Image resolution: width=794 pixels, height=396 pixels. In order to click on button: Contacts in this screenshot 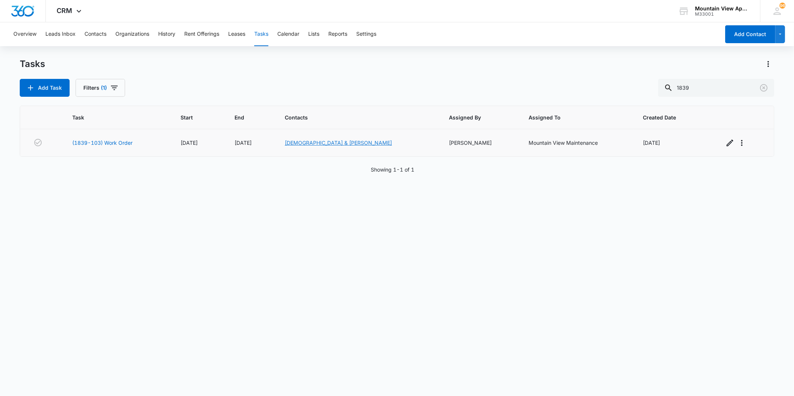, I will do `click(95, 34)`.